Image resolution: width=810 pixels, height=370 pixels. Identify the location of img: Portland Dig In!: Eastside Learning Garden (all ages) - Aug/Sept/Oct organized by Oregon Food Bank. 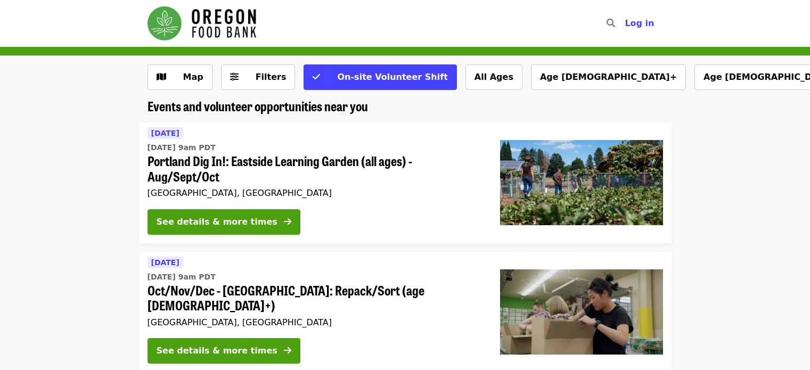
(581, 183).